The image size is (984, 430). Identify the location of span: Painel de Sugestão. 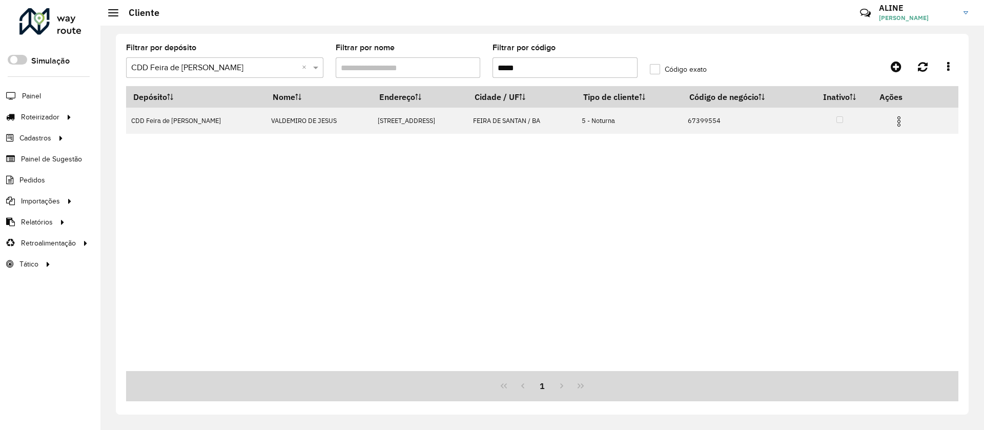
(51, 159).